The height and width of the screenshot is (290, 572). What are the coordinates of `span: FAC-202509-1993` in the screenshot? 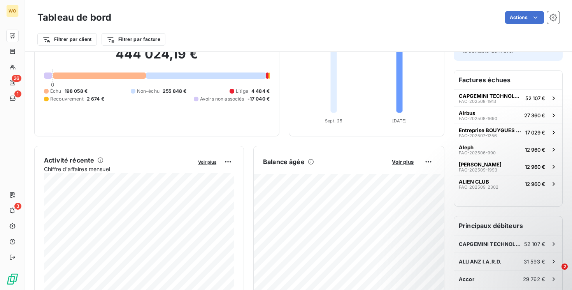 It's located at (478, 170).